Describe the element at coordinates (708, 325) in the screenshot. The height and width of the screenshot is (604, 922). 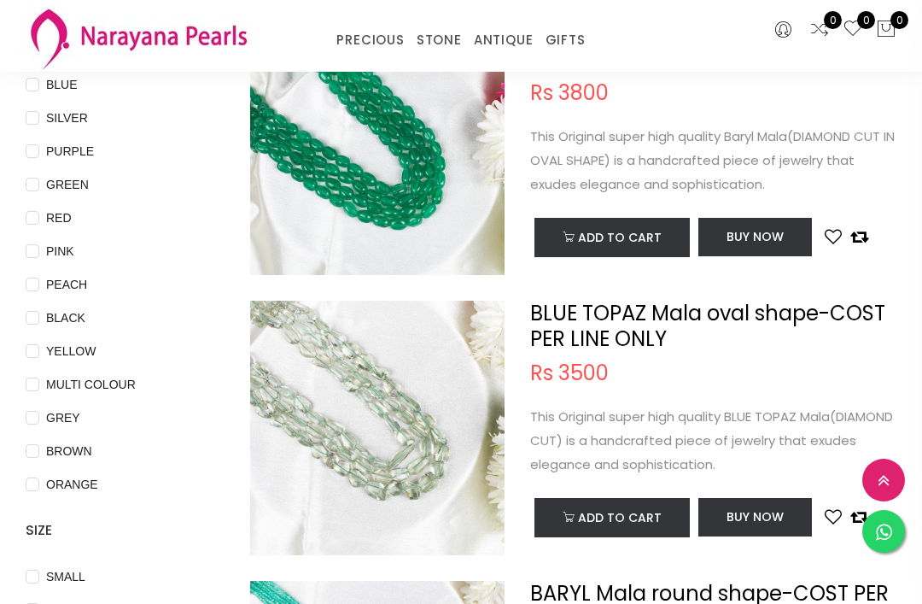
I see `a: BLUE TOPAZ Mala oval shape-COST PER LINE ONLY` at that location.